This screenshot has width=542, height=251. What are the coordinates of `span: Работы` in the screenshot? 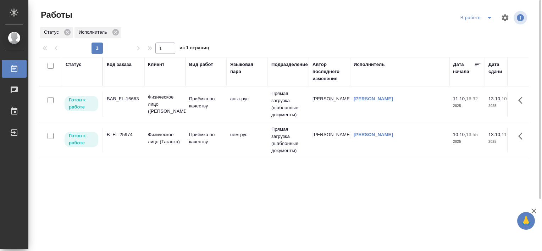 It's located at (56, 15).